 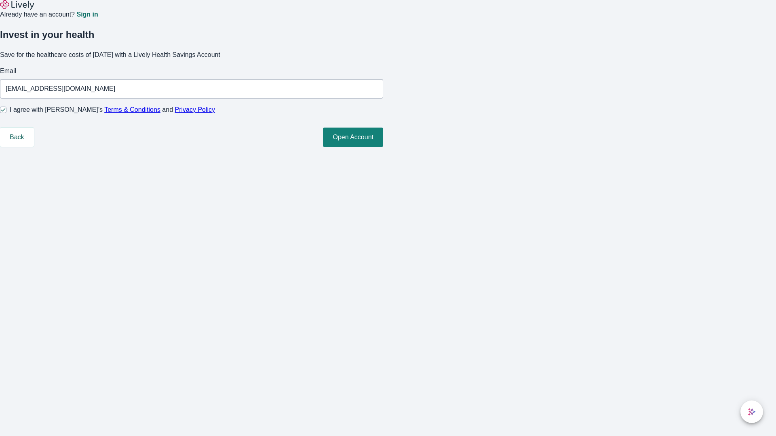 What do you see at coordinates (195, 109) in the screenshot?
I see `a: Privacy Policy` at bounding box center [195, 109].